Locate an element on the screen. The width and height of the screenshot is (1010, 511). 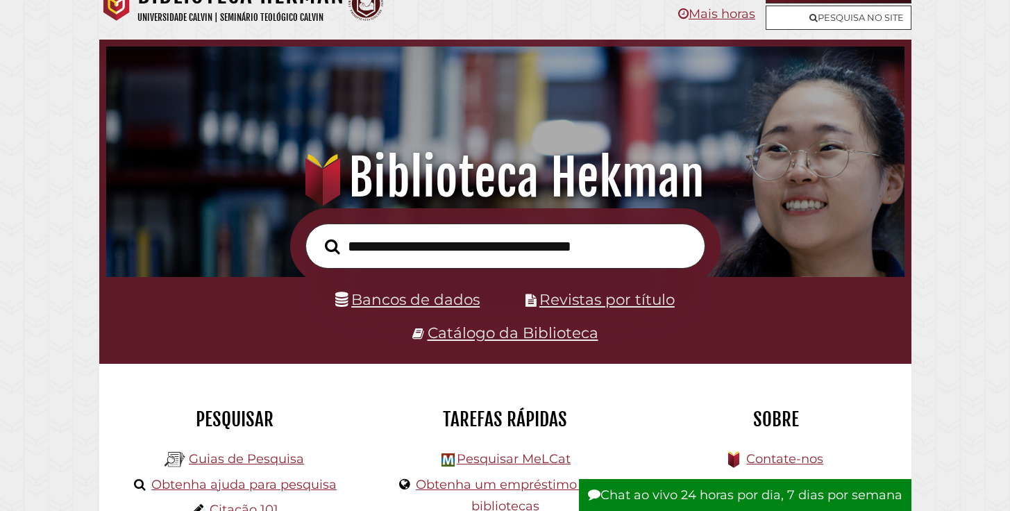
a: Perguntas frequentes is located at coordinates (785, 485).